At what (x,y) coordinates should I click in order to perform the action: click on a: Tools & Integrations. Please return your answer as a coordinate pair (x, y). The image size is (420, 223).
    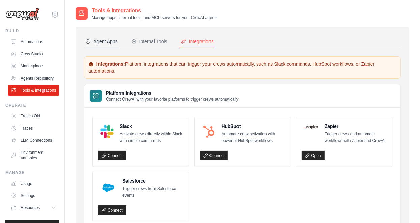
    Looking at the image, I should click on (33, 90).